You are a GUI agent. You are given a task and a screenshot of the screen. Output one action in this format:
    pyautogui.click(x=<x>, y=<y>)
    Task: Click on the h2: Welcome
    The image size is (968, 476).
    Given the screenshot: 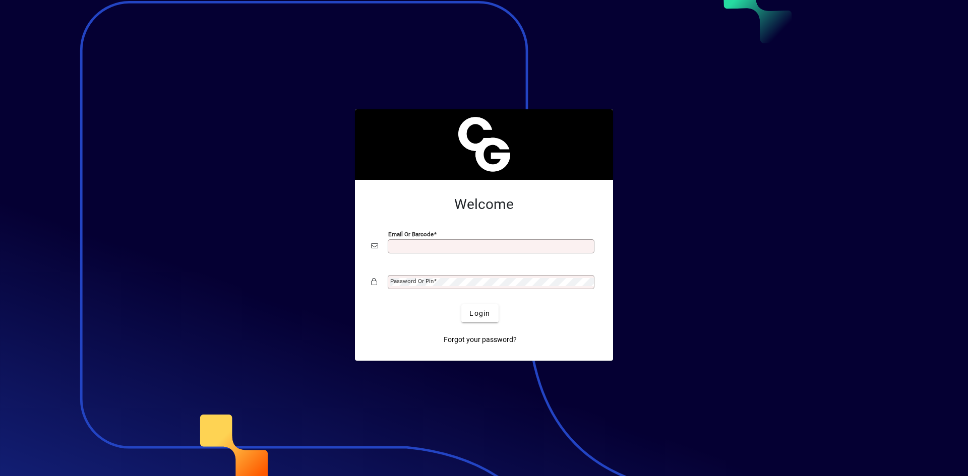 What is the action you would take?
    pyautogui.click(x=484, y=205)
    